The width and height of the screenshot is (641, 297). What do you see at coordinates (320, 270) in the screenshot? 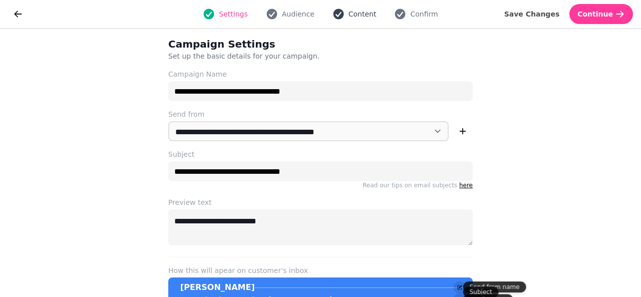
I see `label: How this will apear on customer's inbox` at bounding box center [320, 270].